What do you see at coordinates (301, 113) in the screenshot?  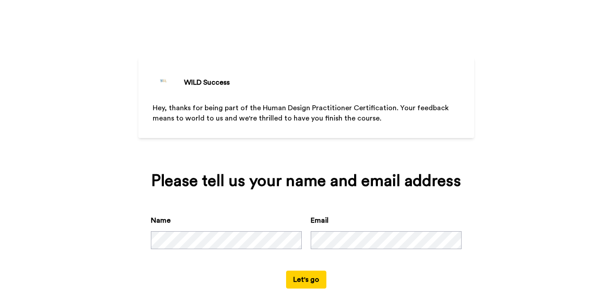 I see `span: Hey, thanks for being part of the Human Design Practitioner Certification. Your feedback means to...` at bounding box center [301, 113].